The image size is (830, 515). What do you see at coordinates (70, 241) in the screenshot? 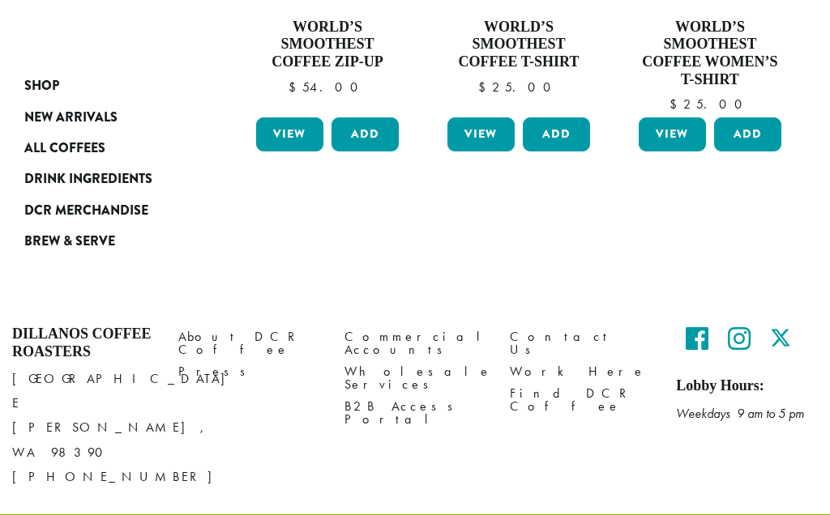
I see `span: Brew & Serve` at bounding box center [70, 241].